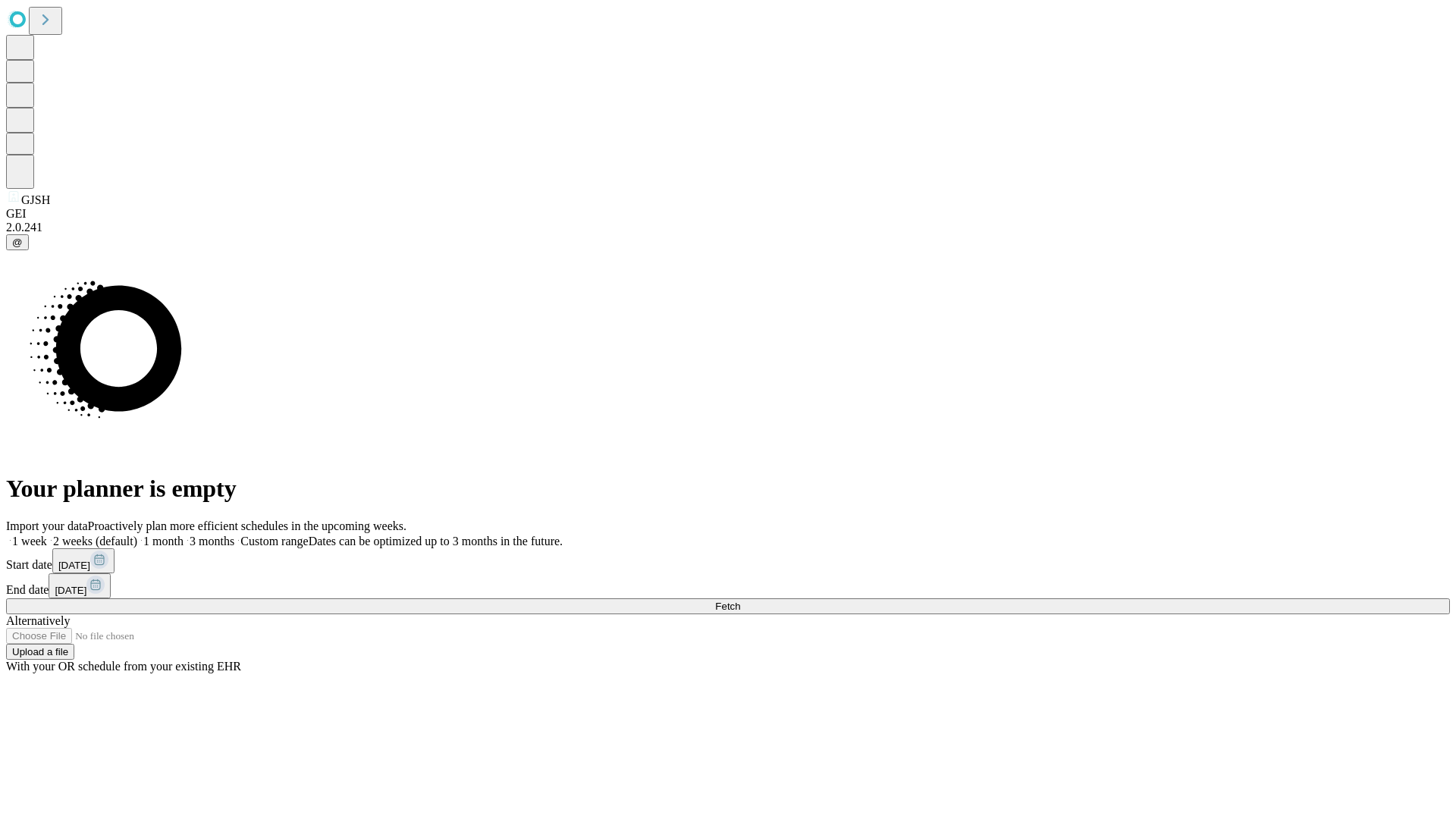 Image resolution: width=1456 pixels, height=819 pixels. Describe the element at coordinates (728, 560) in the screenshot. I see `div: Start date` at that location.